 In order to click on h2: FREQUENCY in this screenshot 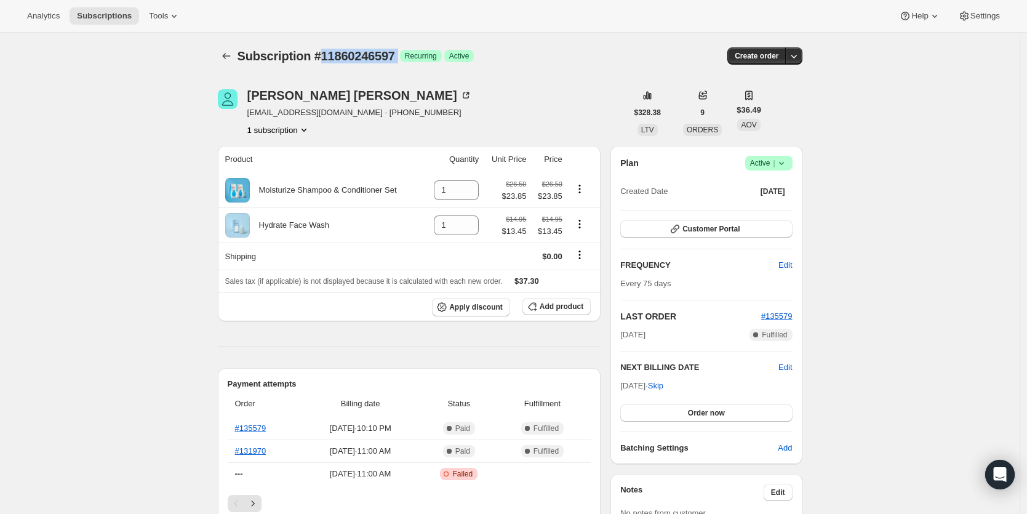, I will do `click(699, 265)`.